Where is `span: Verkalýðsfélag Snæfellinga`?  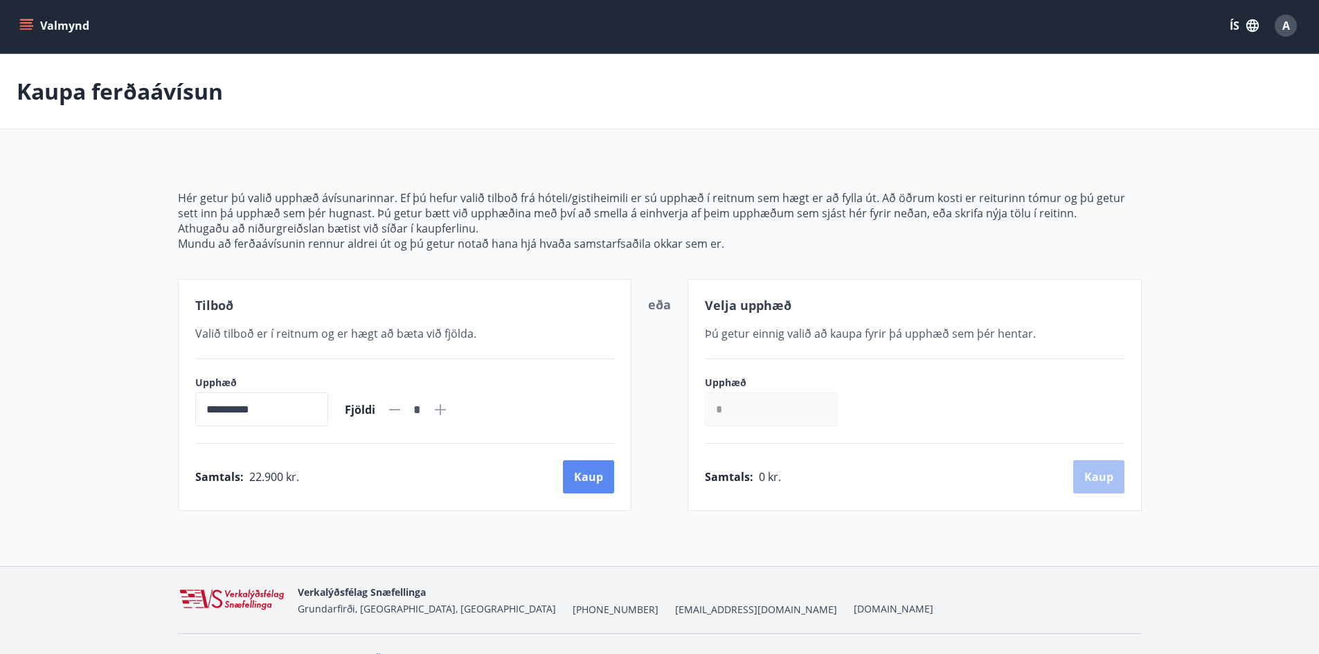
span: Verkalýðsfélag Snæfellinga is located at coordinates (361, 592).